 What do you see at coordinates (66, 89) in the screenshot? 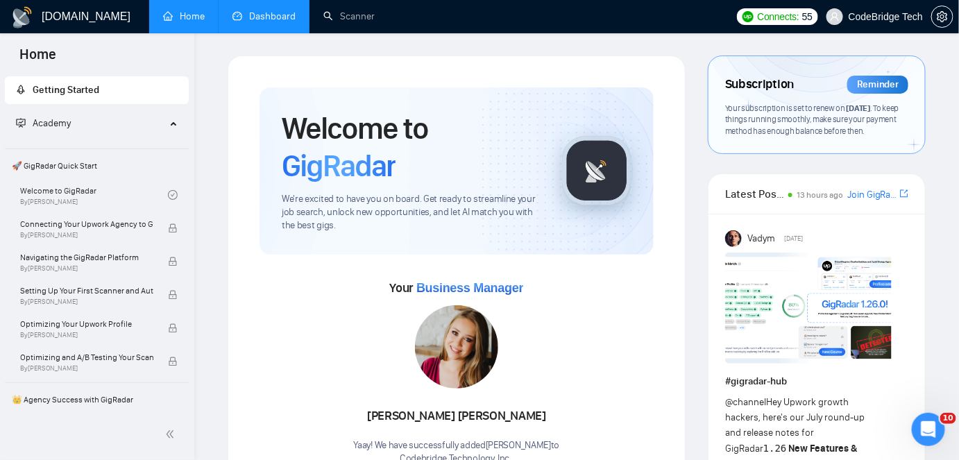
I see `span: Getting Started` at bounding box center [66, 89].